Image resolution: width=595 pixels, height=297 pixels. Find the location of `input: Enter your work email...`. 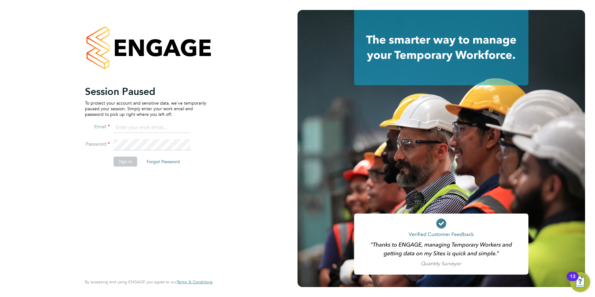

input: Enter your work email... is located at coordinates (152, 127).